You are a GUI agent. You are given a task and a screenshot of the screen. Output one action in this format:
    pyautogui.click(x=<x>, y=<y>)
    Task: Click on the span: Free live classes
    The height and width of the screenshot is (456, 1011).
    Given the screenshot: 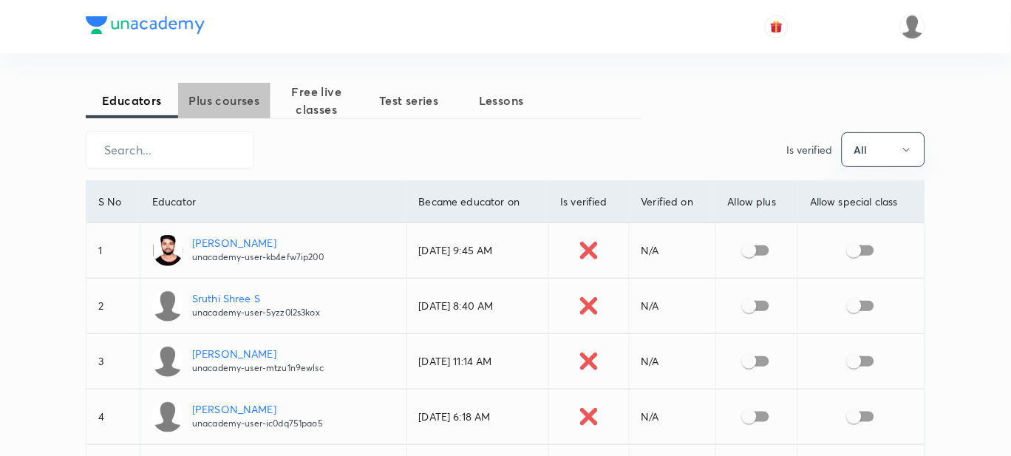 What is the action you would take?
    pyautogui.click(x=316, y=100)
    